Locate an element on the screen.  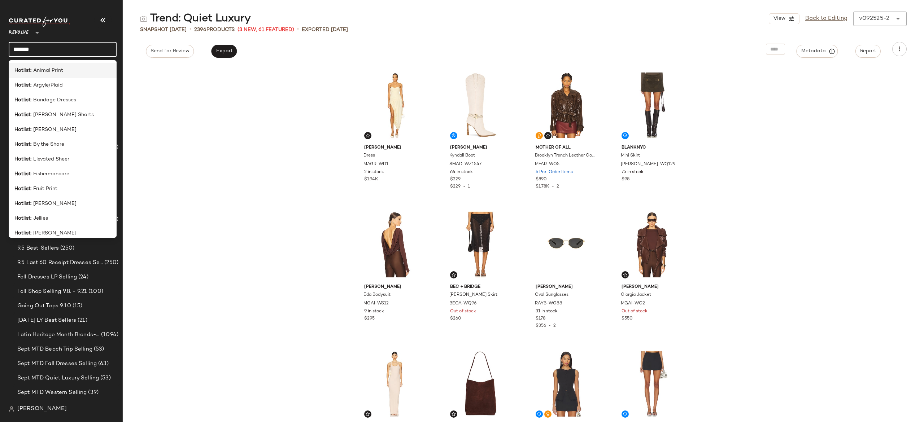
span: Brooklyn Trench Leather Coat is located at coordinates (565, 156).